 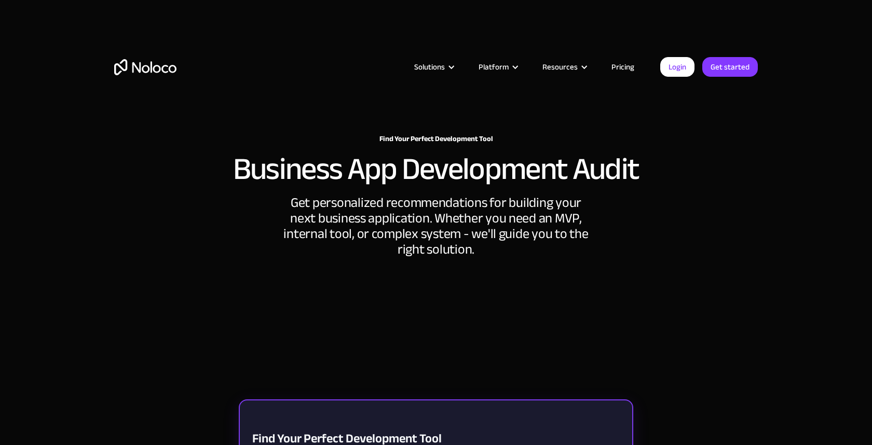 What do you see at coordinates (677, 67) in the screenshot?
I see `a: Login` at bounding box center [677, 67].